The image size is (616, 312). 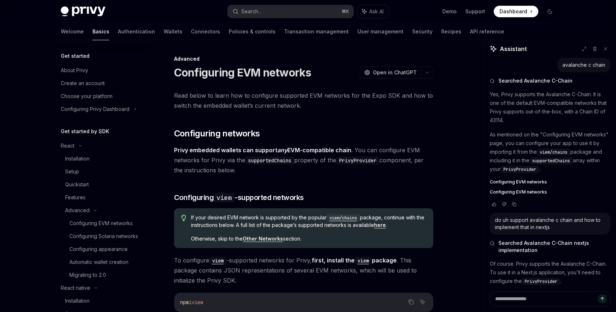 What do you see at coordinates (68, 146) in the screenshot?
I see `div: React` at bounding box center [68, 146].